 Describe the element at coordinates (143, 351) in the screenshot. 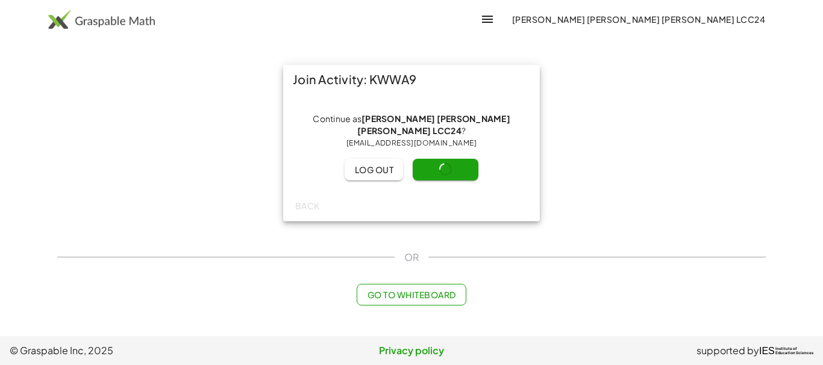

I see `span: © Graspable Inc, 2025` at that location.